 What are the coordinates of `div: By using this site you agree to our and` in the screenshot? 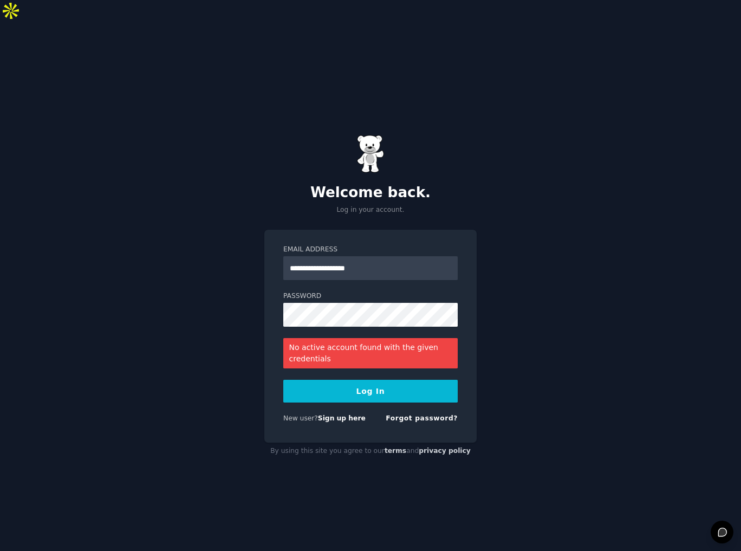 It's located at (370, 451).